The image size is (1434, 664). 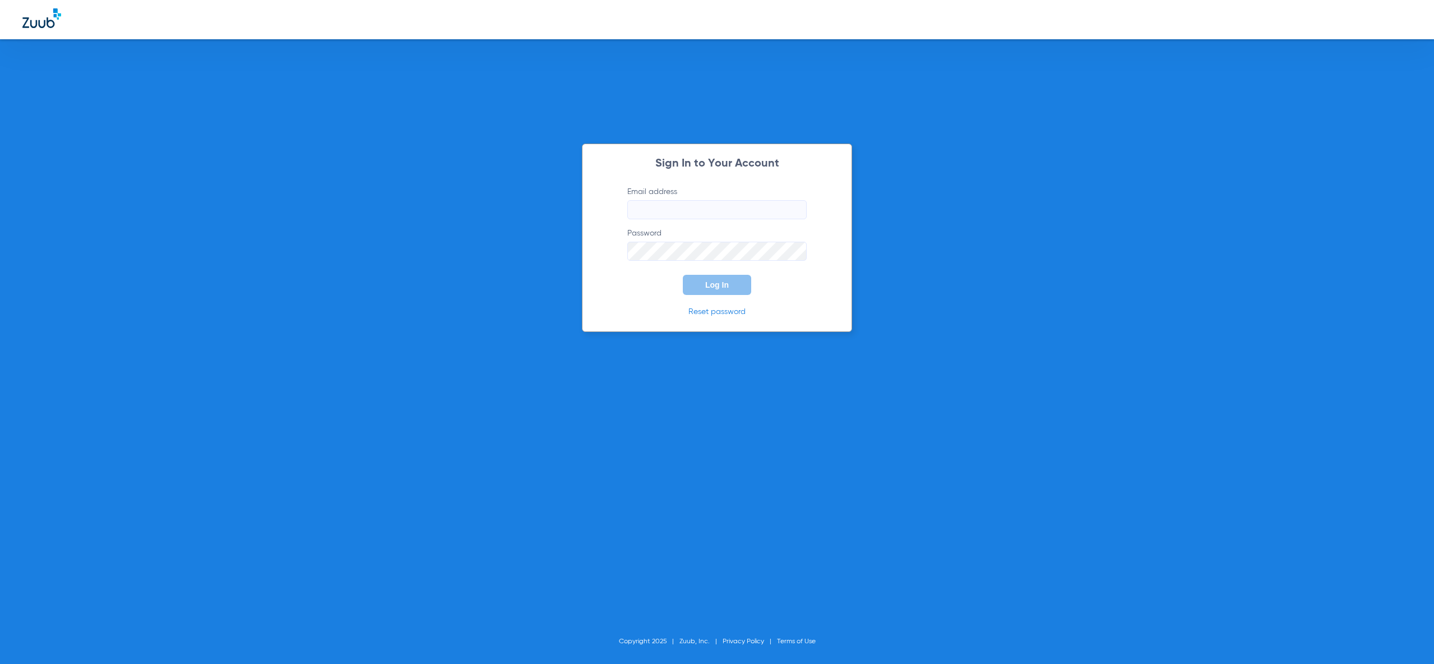 What do you see at coordinates (717, 251) in the screenshot?
I see `input: Password` at bounding box center [717, 251].